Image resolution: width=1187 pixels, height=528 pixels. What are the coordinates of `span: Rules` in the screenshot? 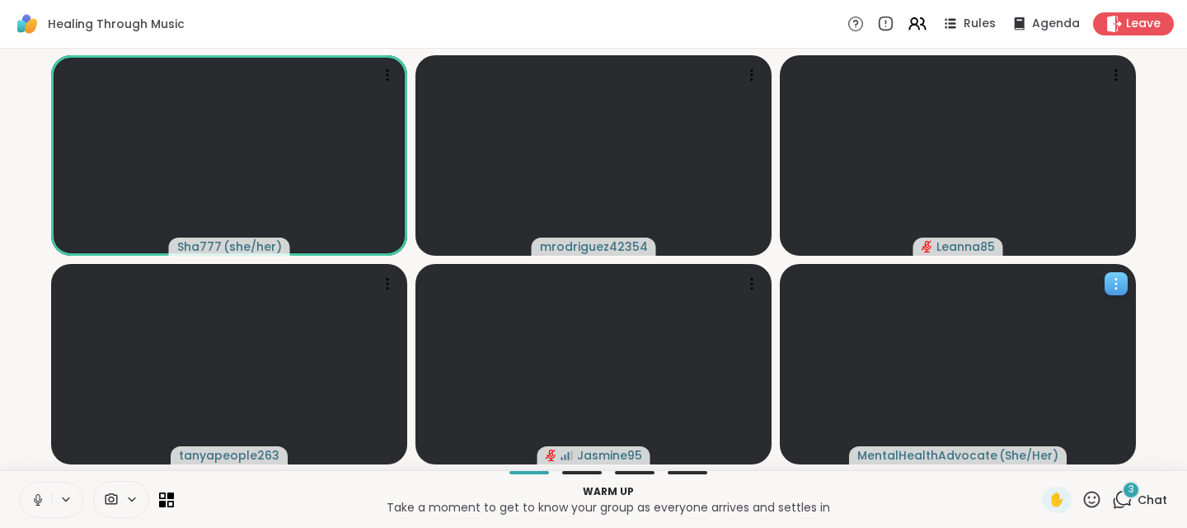 It's located at (979, 24).